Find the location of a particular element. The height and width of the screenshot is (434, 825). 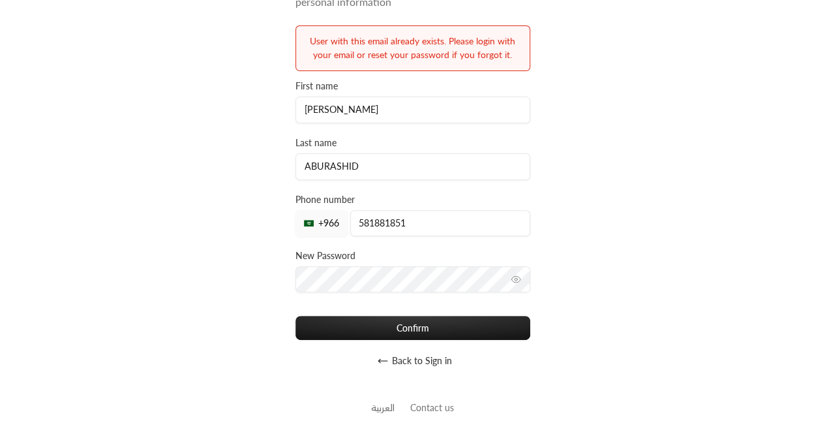

label: New Password is located at coordinates (325, 256).